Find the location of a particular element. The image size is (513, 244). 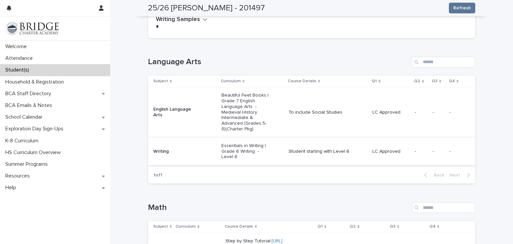

p: Attendance is located at coordinates (20, 58).